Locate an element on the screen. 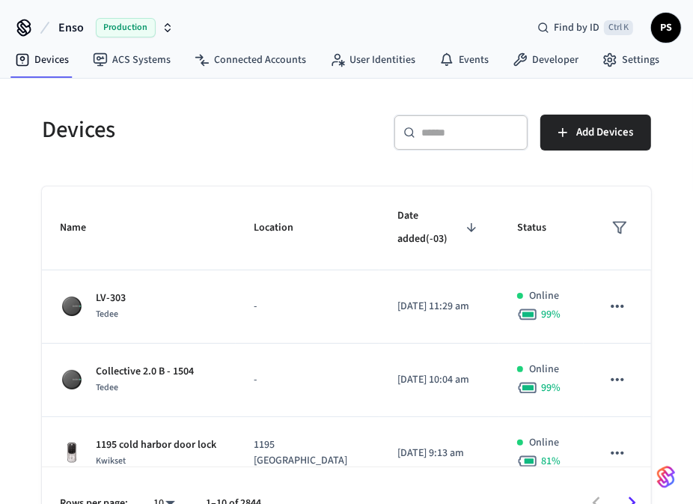 Image resolution: width=693 pixels, height=504 pixels. button: Add Devices is located at coordinates (596, 132).